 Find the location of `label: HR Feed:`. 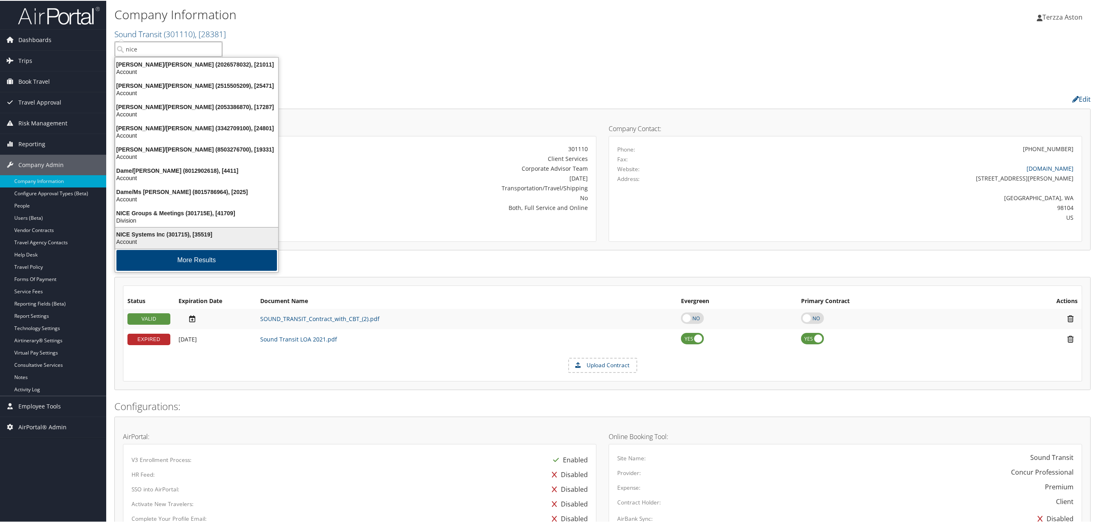

label: HR Feed: is located at coordinates (143, 474).